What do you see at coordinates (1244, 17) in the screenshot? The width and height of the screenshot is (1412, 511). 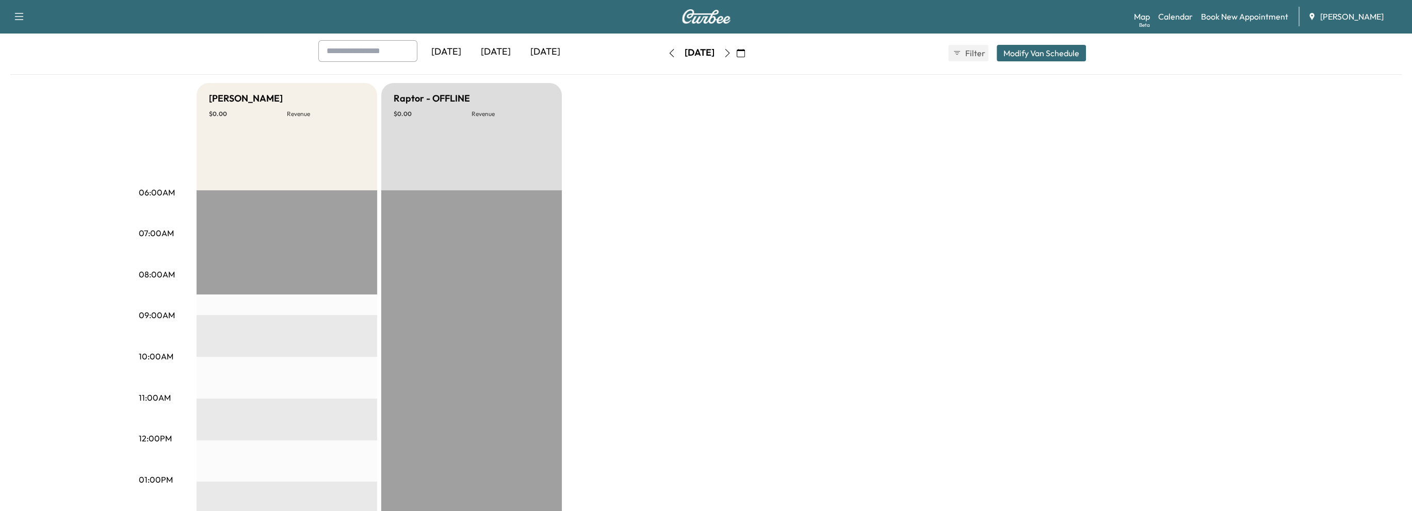 I see `a: Book New Appointment` at bounding box center [1244, 17].